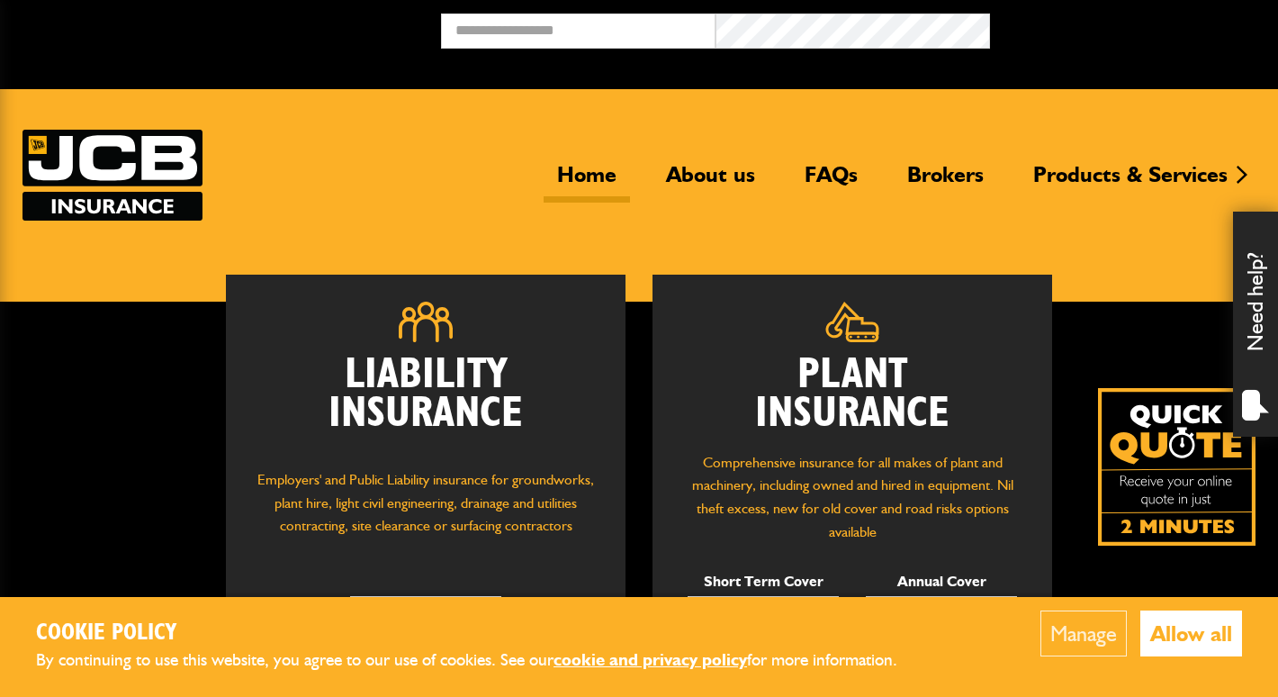 The image size is (1278, 697). Describe the element at coordinates (1131, 182) in the screenshot. I see `a: Products & Services` at that location.